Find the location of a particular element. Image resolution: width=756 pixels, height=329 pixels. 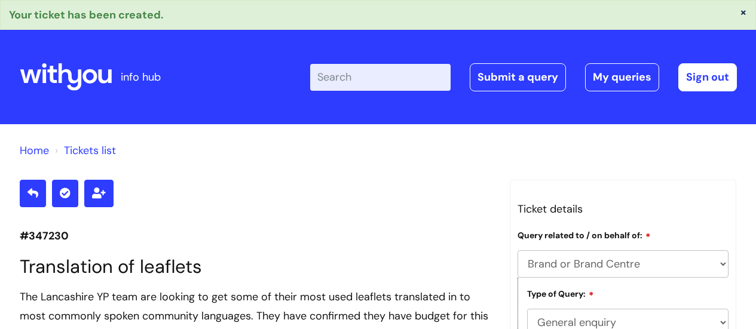

a: Home is located at coordinates (34, 151).